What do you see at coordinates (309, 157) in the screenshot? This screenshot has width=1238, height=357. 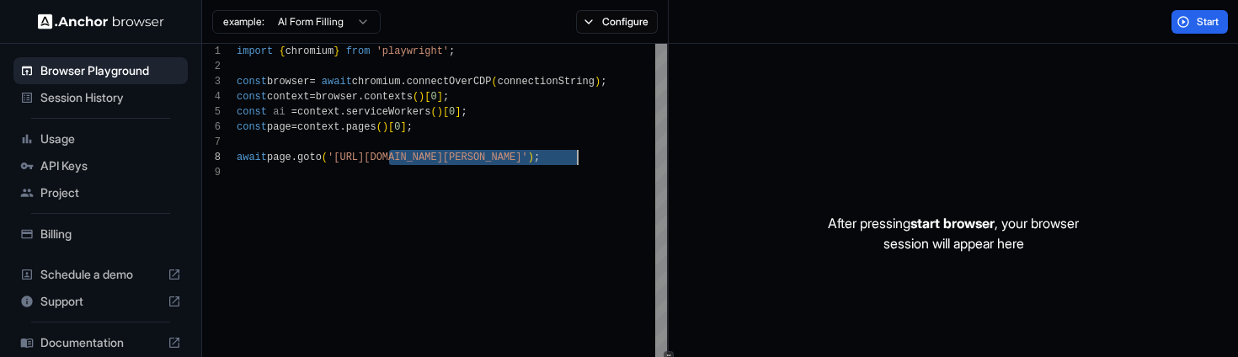 I see `span: goto` at bounding box center [309, 157].